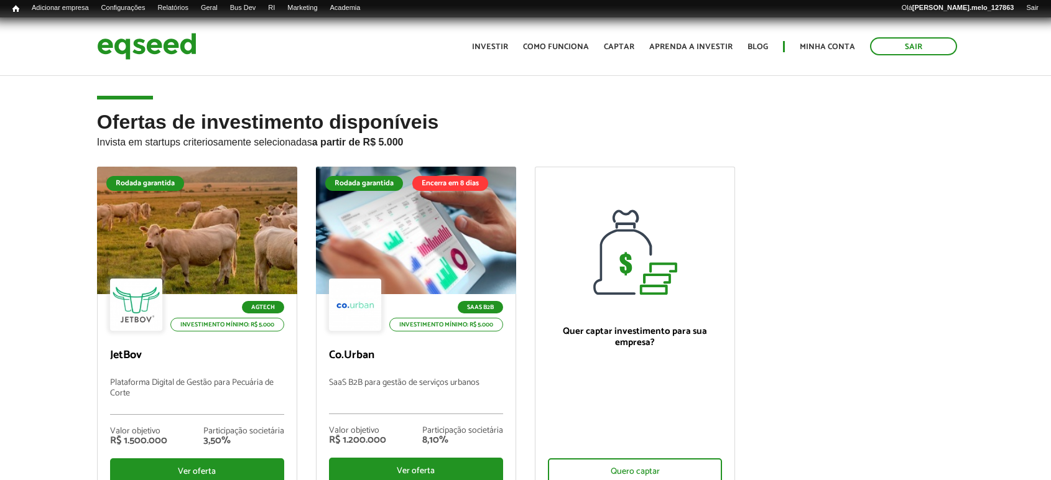 The image size is (1051, 480). I want to click on div: Encerra em 8 dias, so click(450, 183).